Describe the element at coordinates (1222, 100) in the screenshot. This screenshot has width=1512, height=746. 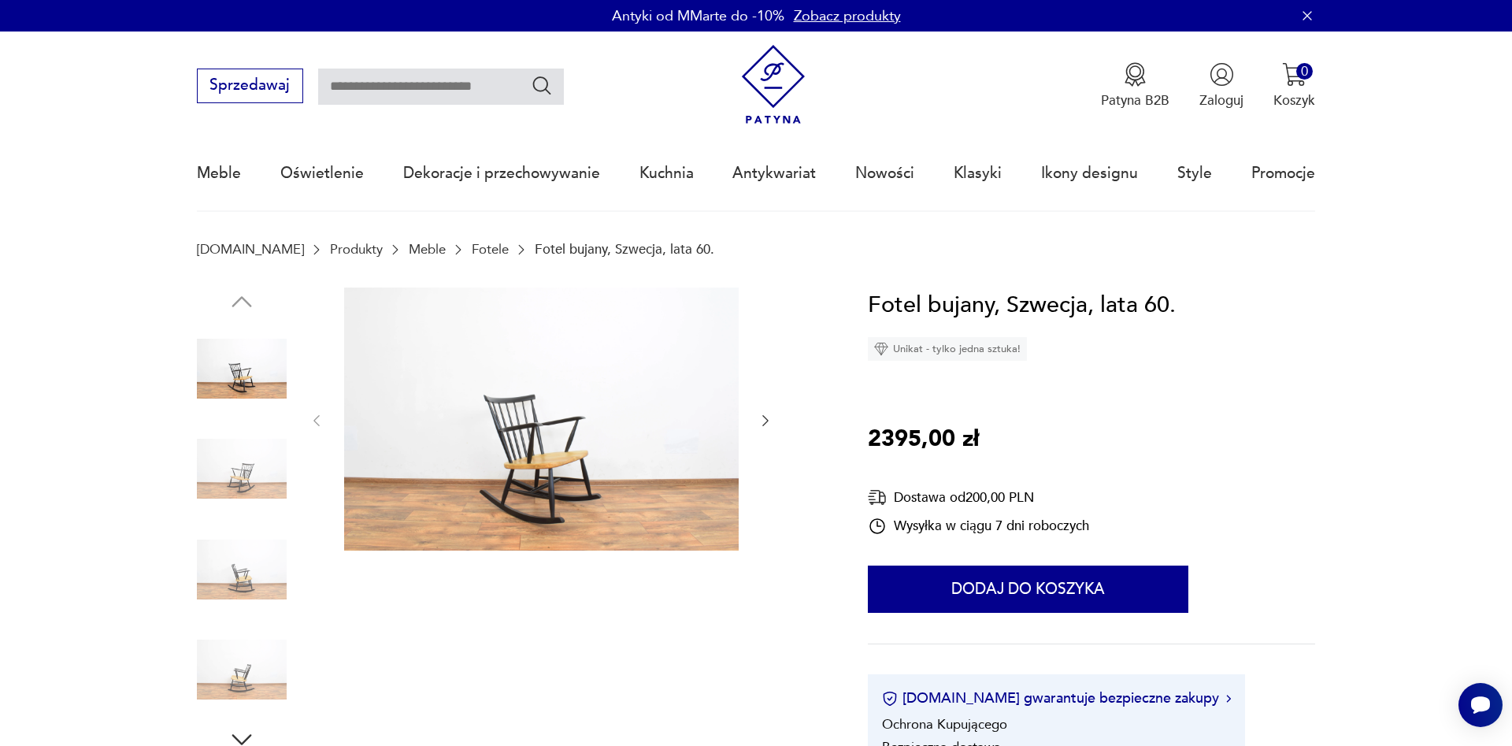
I see `p: Zaloguj` at that location.